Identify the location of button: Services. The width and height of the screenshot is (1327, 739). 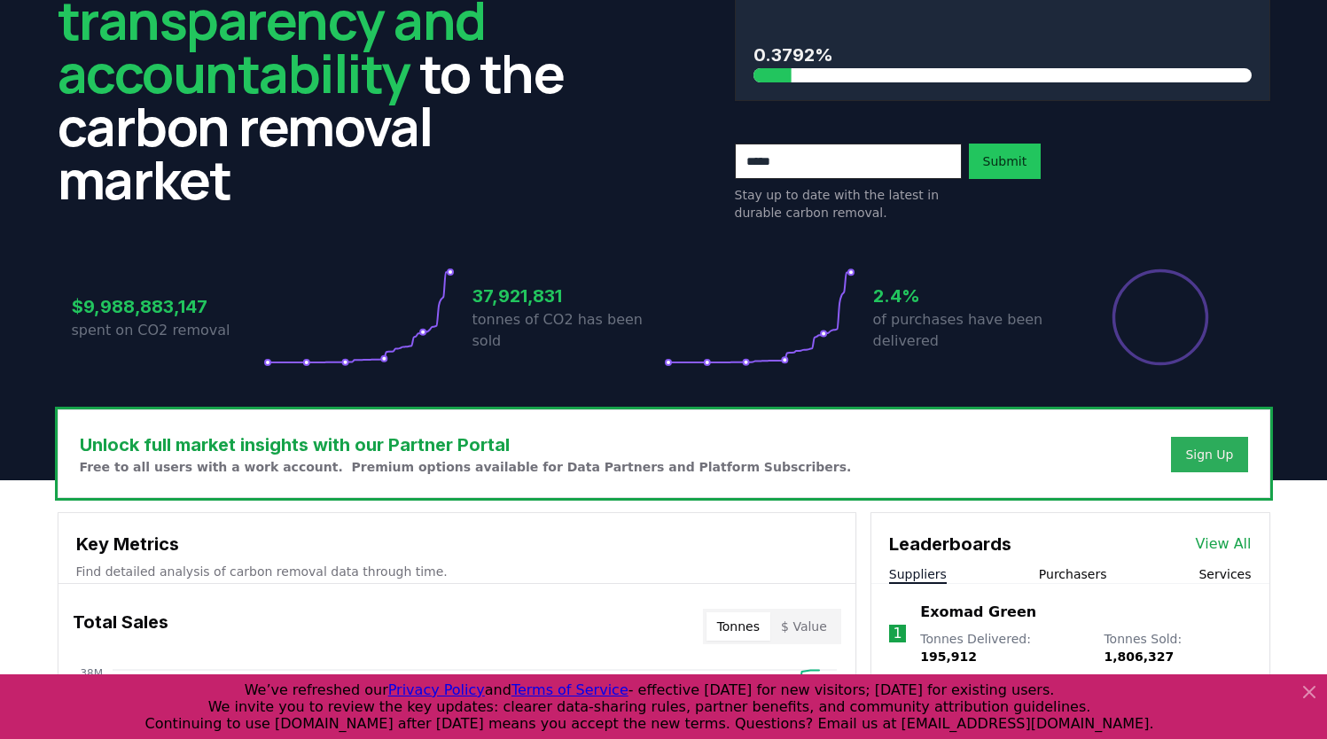
(1224, 575).